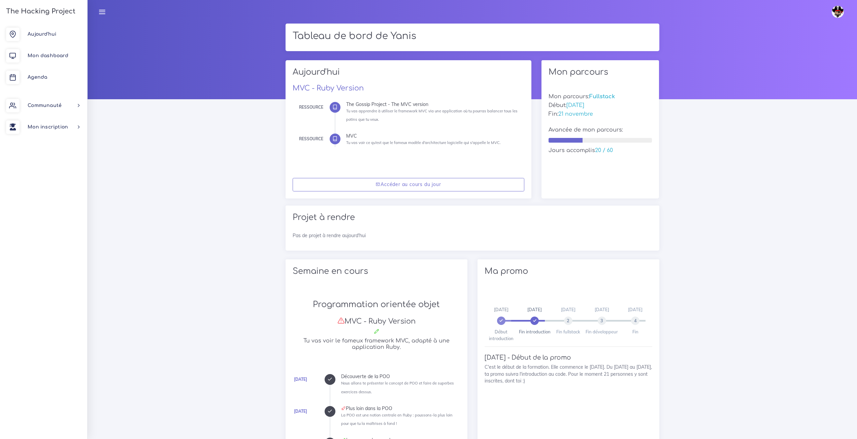 Image resolution: width=857 pixels, height=439 pixels. Describe the element at coordinates (397, 387) in the screenshot. I see `small: Nous allons te présenter le concept de POO et faire de superbes exercices dessus.` at that location.